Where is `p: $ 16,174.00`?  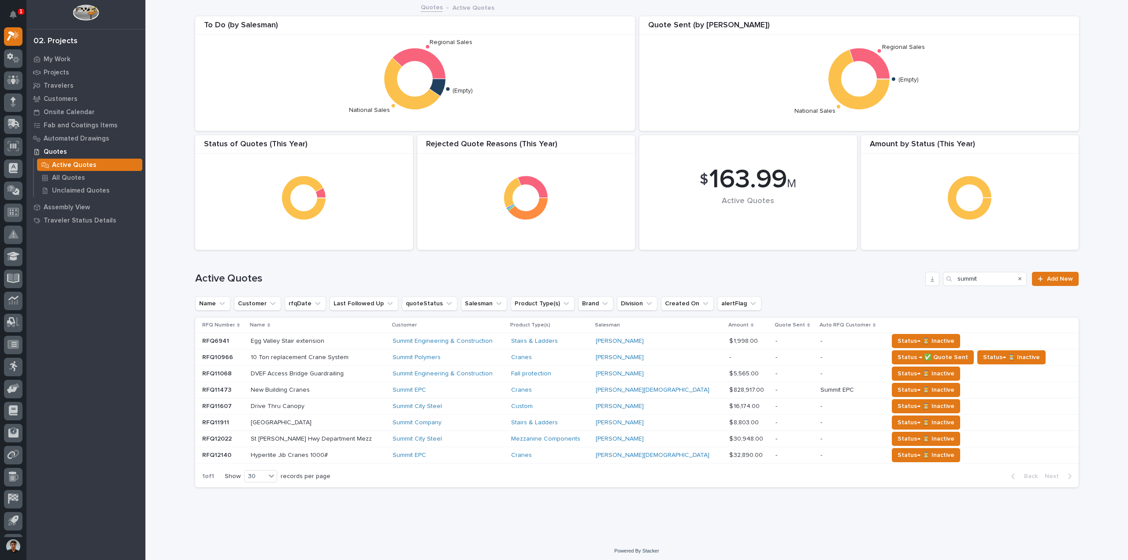 p: $ 16,174.00 is located at coordinates (745, 406).